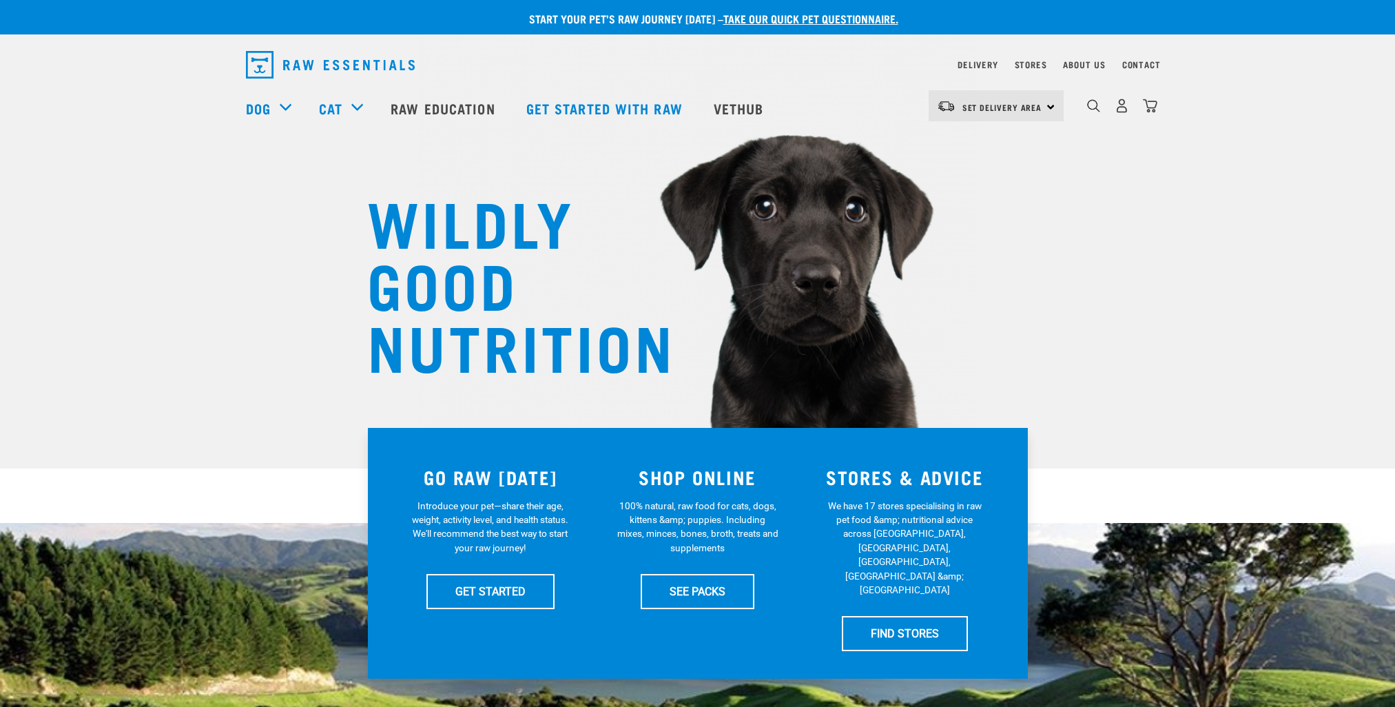 Image resolution: width=1395 pixels, height=707 pixels. Describe the element at coordinates (331, 108) in the screenshot. I see `a: Cat` at that location.